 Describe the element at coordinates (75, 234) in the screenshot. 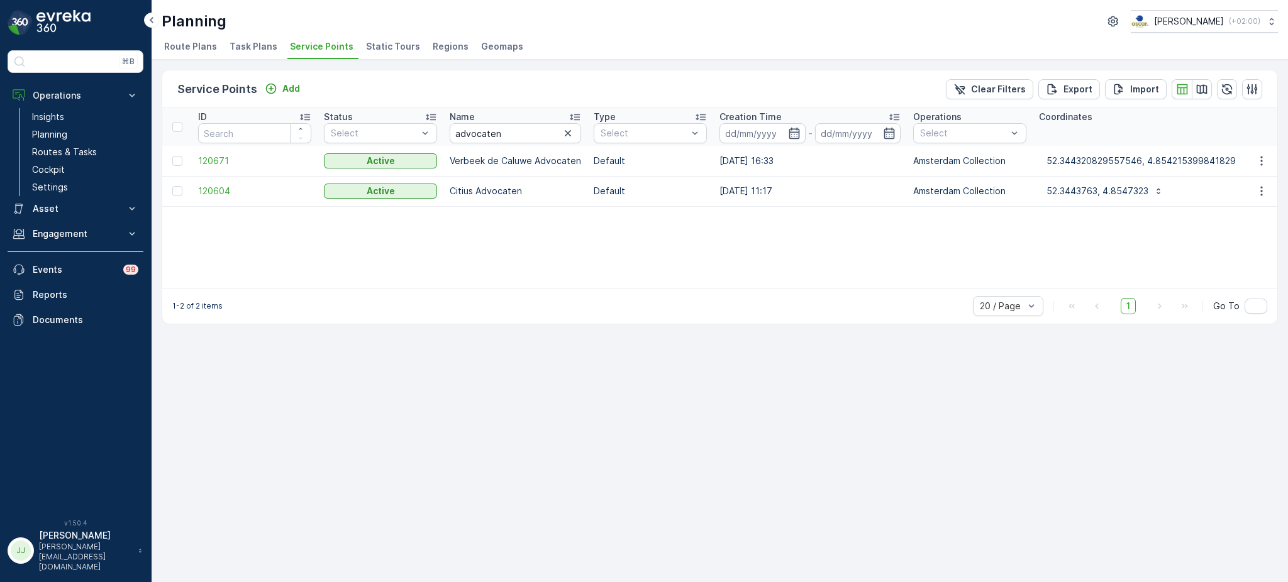

I see `button: Engagement` at that location.